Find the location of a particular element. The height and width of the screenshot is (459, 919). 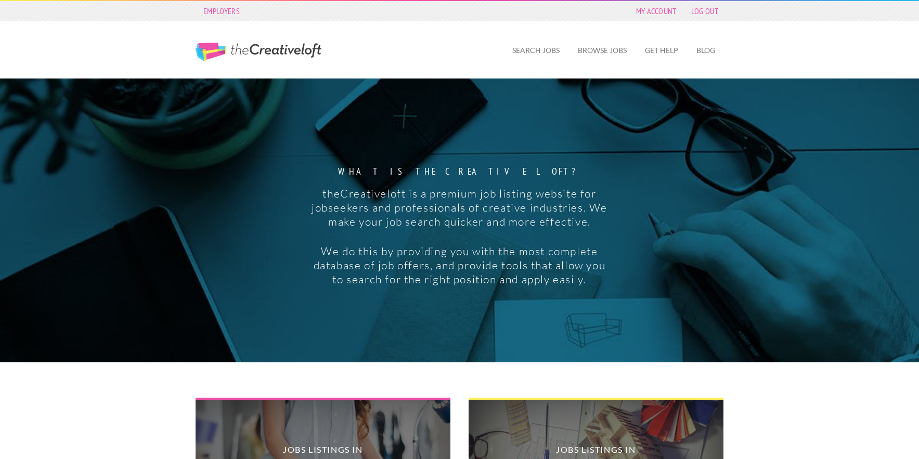

strong: What is the creative loft? is located at coordinates (459, 172).